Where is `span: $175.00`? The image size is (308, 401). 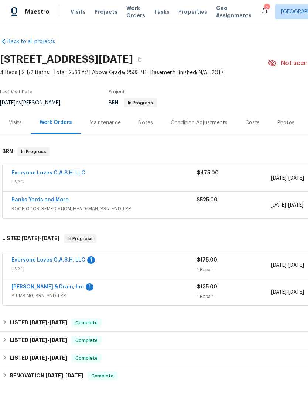
span: $175.00 is located at coordinates (207, 260).